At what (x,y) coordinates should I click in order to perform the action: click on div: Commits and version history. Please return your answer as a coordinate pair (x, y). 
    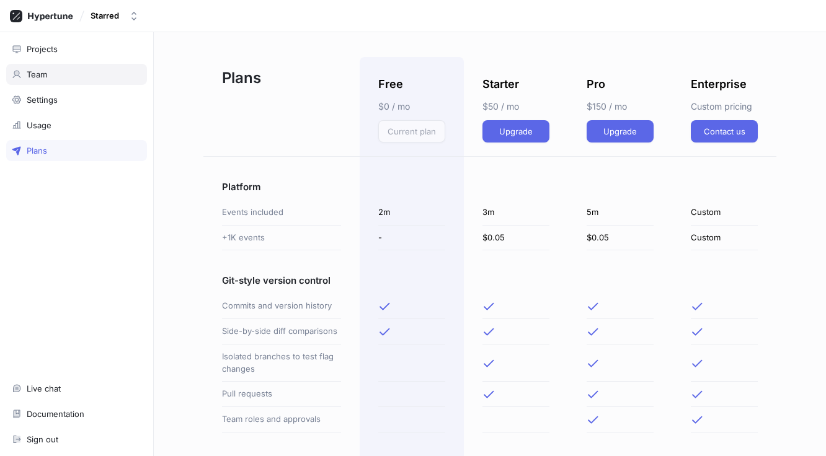
    Looking at the image, I should click on (281, 306).